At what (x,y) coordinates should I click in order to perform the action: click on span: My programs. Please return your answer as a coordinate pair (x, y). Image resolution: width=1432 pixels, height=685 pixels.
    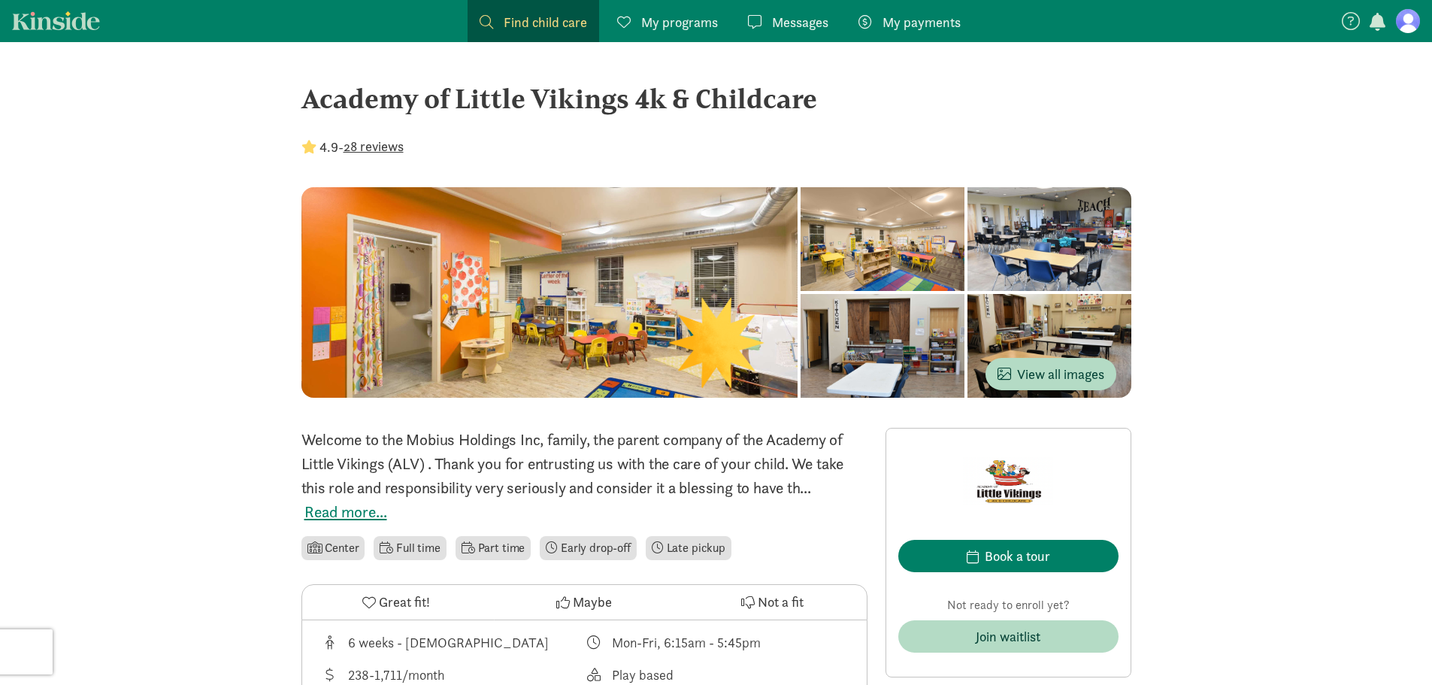
    Looking at the image, I should click on (679, 22).